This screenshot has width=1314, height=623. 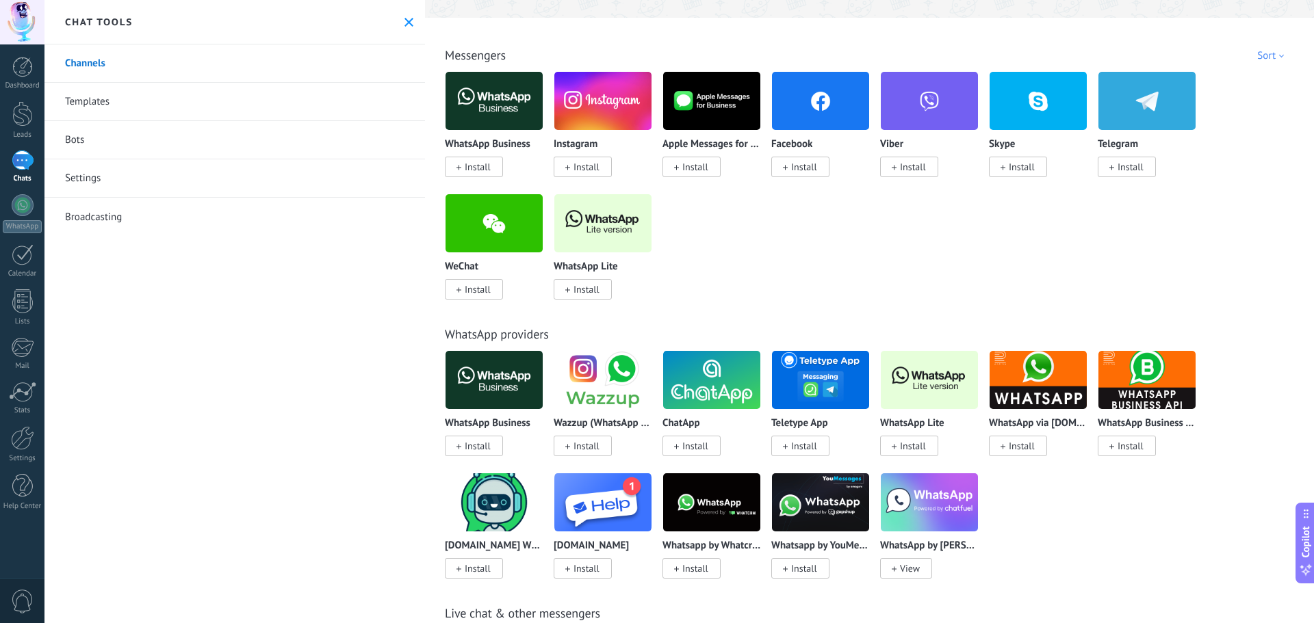 I want to click on div: Chats, so click(x=23, y=179).